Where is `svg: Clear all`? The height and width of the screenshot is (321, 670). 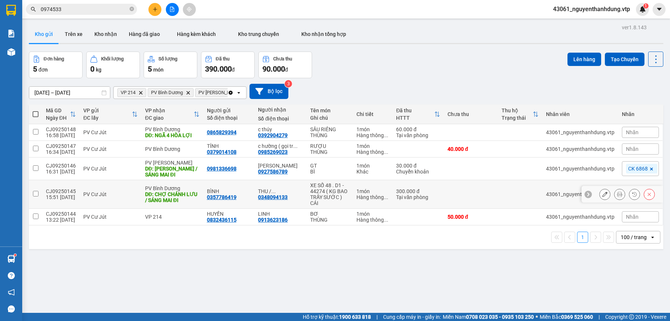
svg: Clear all is located at coordinates (231, 93).